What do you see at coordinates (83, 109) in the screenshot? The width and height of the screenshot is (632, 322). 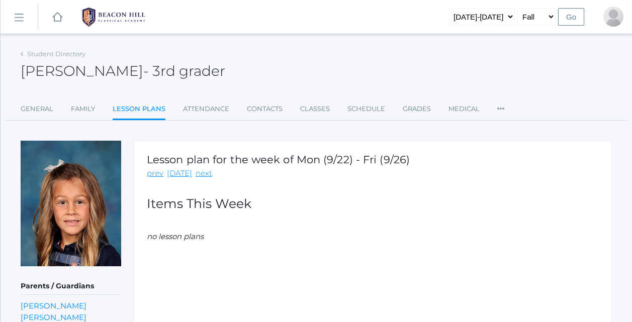 I see `a: Family` at bounding box center [83, 109].